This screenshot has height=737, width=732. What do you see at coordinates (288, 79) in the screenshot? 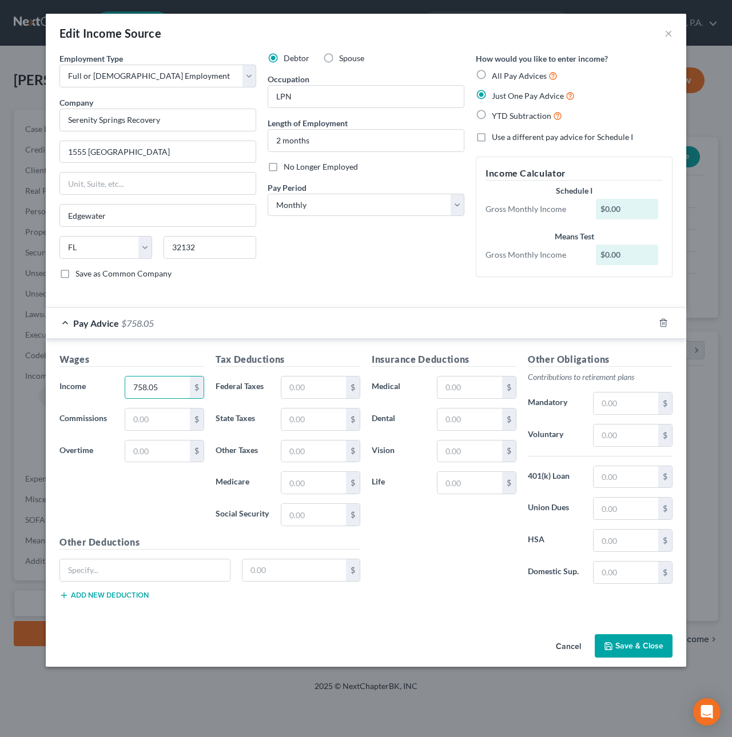
I see `label: Occupation` at bounding box center [288, 79].